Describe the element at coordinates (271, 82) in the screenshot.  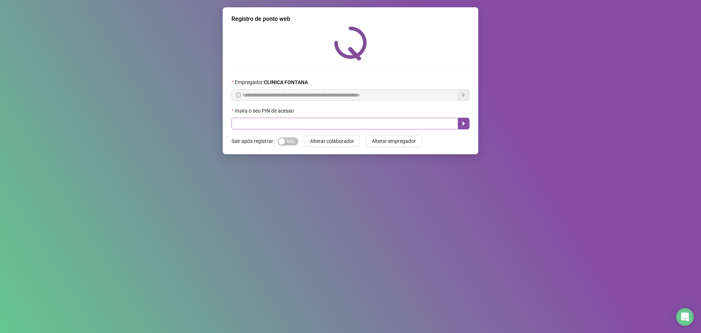
I see `span: Empregador :` at that location.